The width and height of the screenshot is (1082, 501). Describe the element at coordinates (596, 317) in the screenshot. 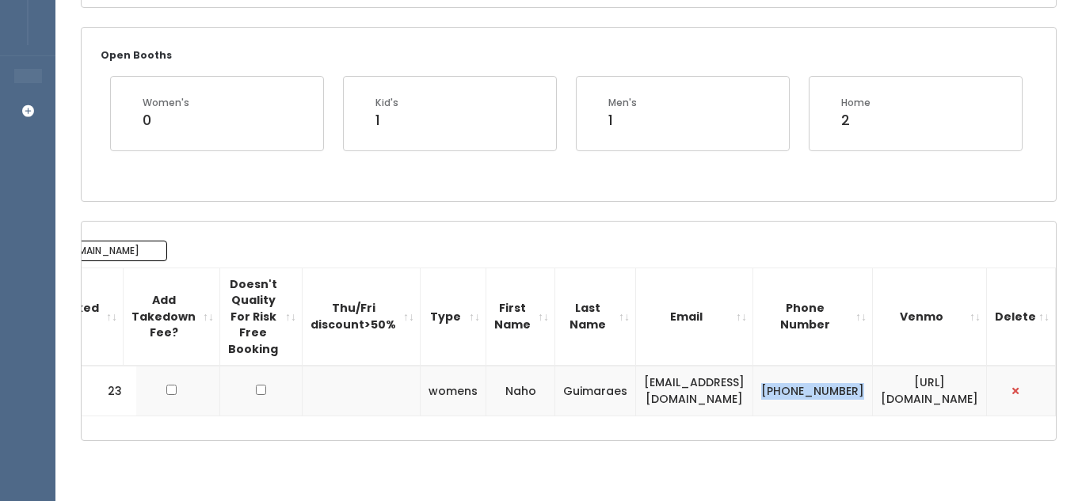

I see `th: Last Name: activate to sort column ascending` at that location.